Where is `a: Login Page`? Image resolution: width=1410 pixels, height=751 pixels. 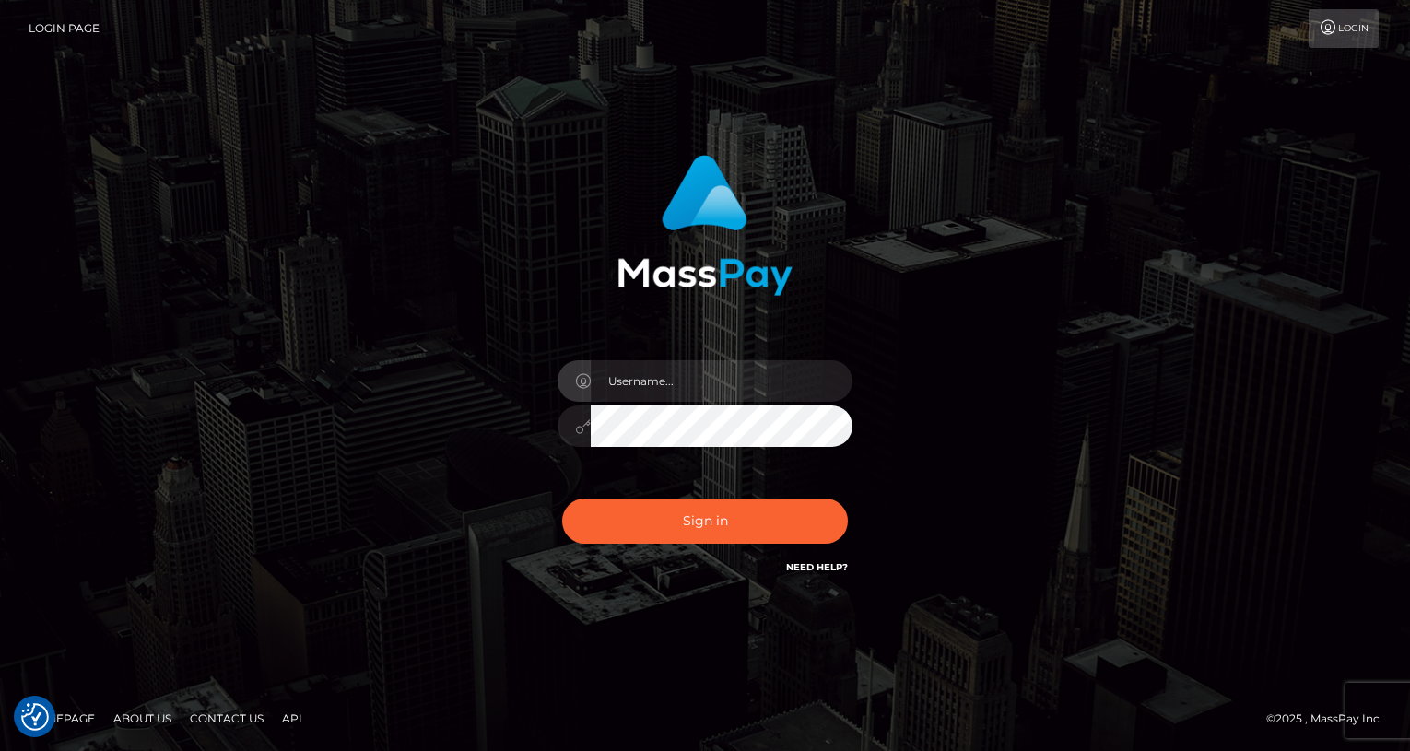
a: Login Page is located at coordinates (64, 29).